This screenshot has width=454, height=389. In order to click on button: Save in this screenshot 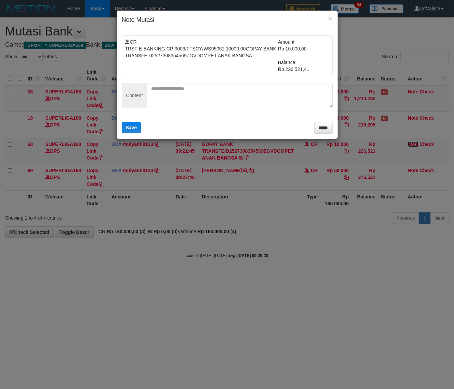, I will do `click(131, 128)`.